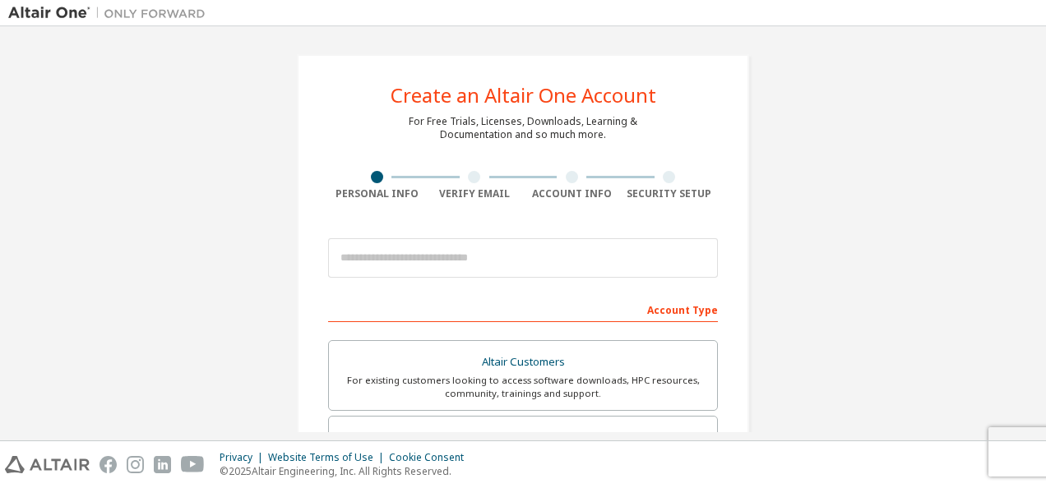 The width and height of the screenshot is (1046, 488). What do you see at coordinates (192, 465) in the screenshot?
I see `img: youtube.svg` at bounding box center [192, 465].